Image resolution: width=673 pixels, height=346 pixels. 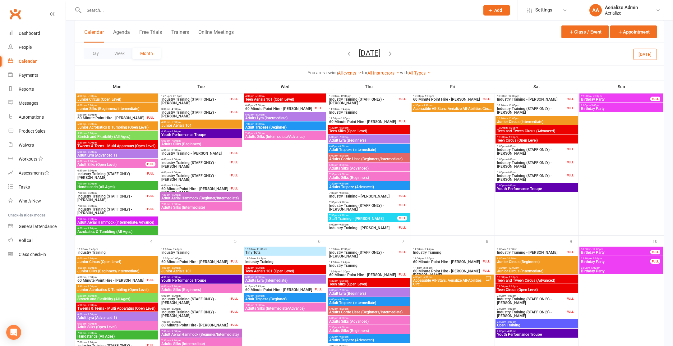 What do you see at coordinates (111, 171) in the screenshot?
I see `span: 6:30pm` at bounding box center [111, 171].